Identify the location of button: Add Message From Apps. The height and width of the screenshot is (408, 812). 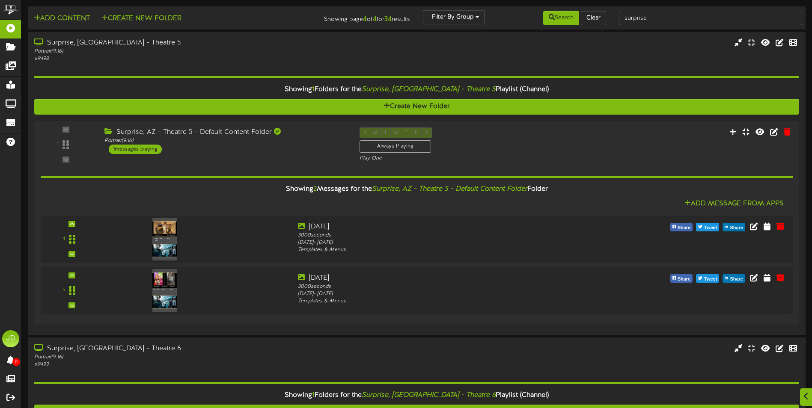
(734, 204).